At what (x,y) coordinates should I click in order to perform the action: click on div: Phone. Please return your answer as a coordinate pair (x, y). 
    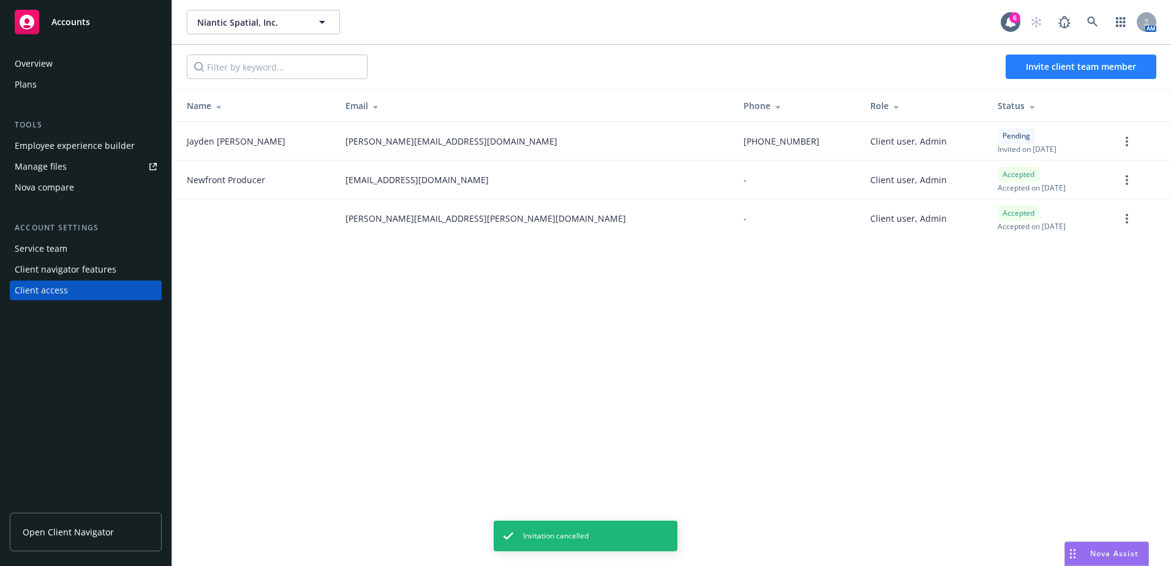
    Looking at the image, I should click on (797, 105).